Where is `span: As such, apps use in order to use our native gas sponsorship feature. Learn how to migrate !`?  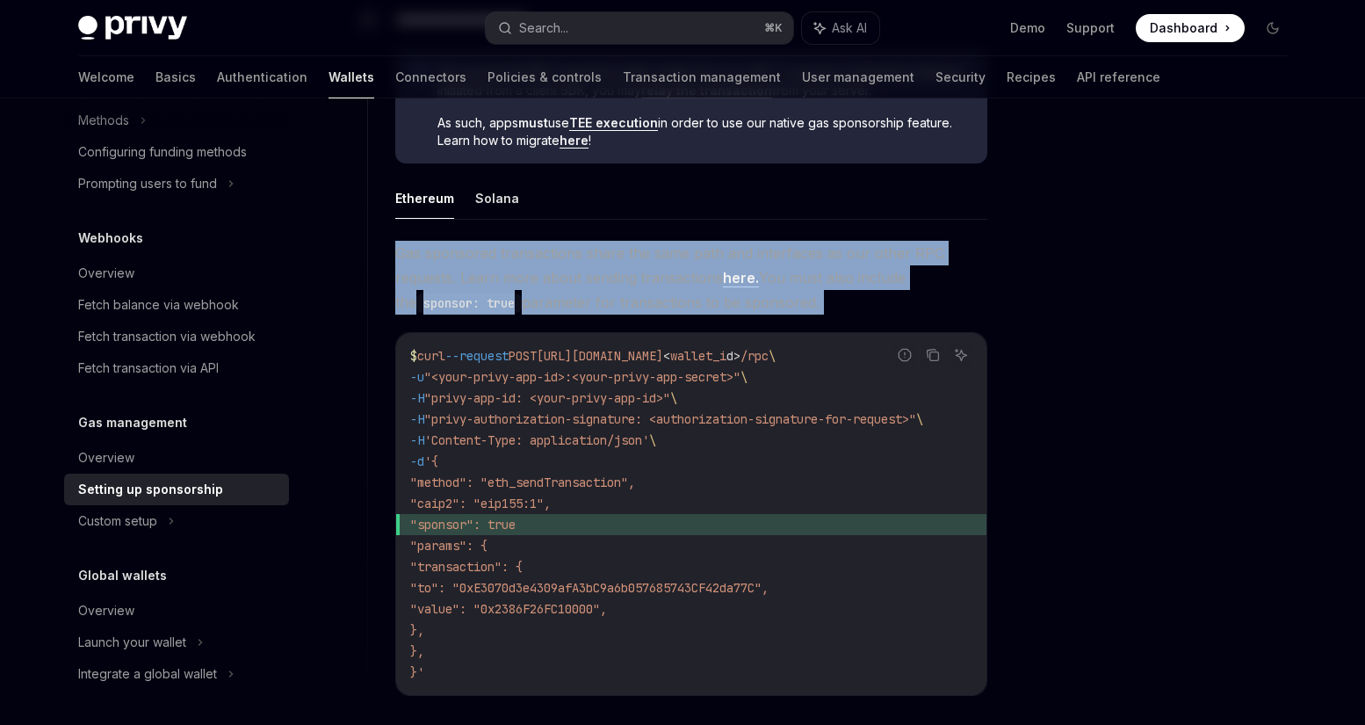 span: As such, apps use in order to use our native gas sponsorship feature. Learn how to migrate ! is located at coordinates (704, 132).